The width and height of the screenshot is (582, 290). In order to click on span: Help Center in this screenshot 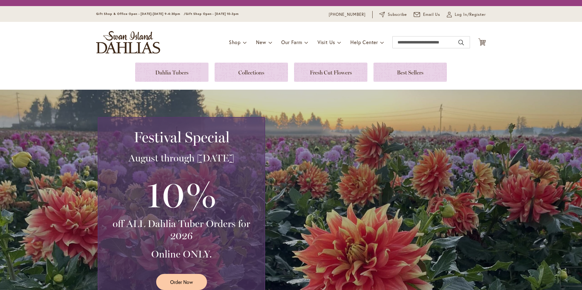, I will do `click(364, 42)`.